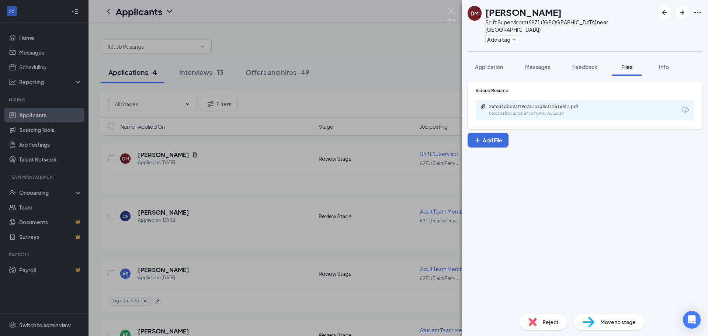  What do you see at coordinates (682, 13) in the screenshot?
I see `svg: ArrowRight` at bounding box center [682, 13].